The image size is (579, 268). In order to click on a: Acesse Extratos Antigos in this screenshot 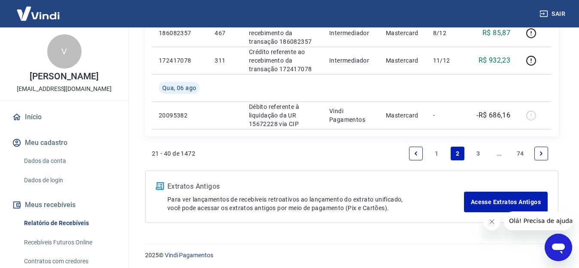, I will do `click(506, 202)`.